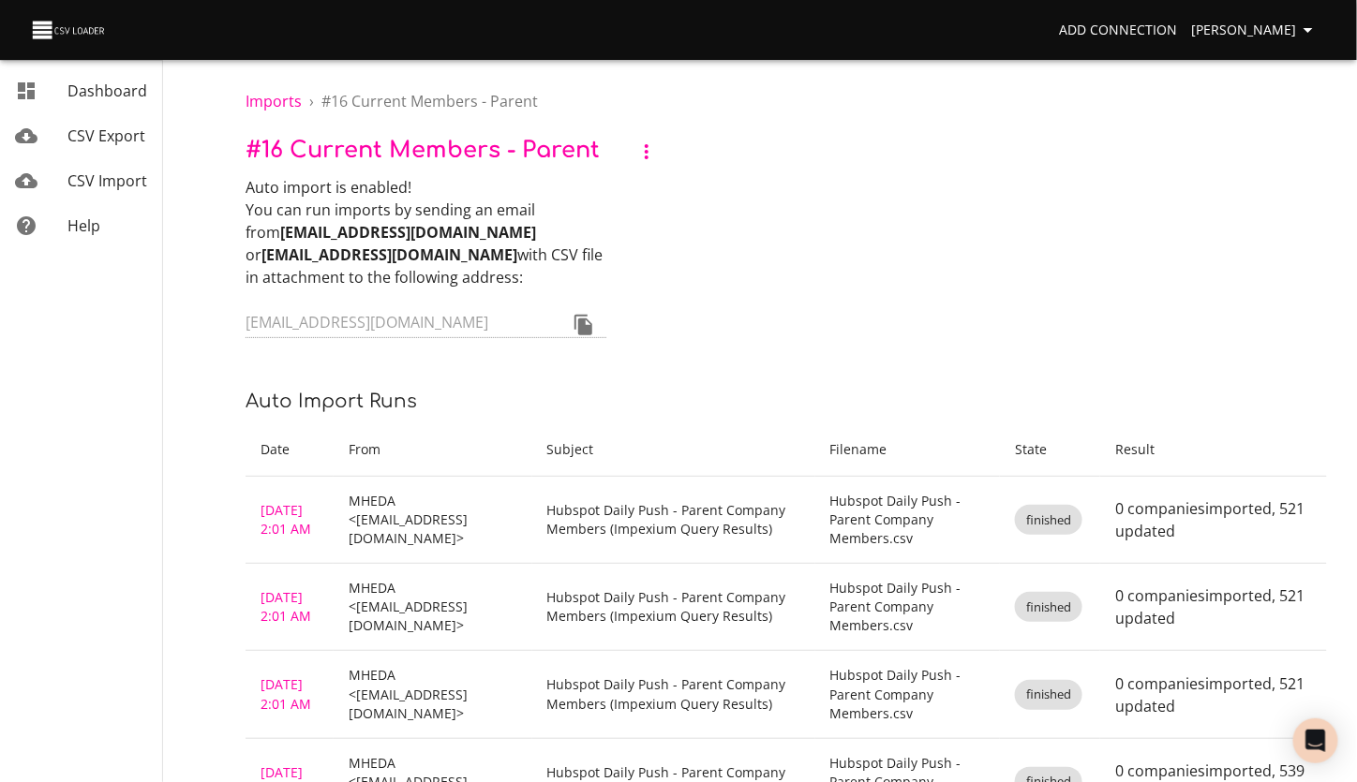 Image resolution: width=1357 pixels, height=782 pixels. What do you see at coordinates (274, 101) in the screenshot?
I see `a: Imports` at bounding box center [274, 101].